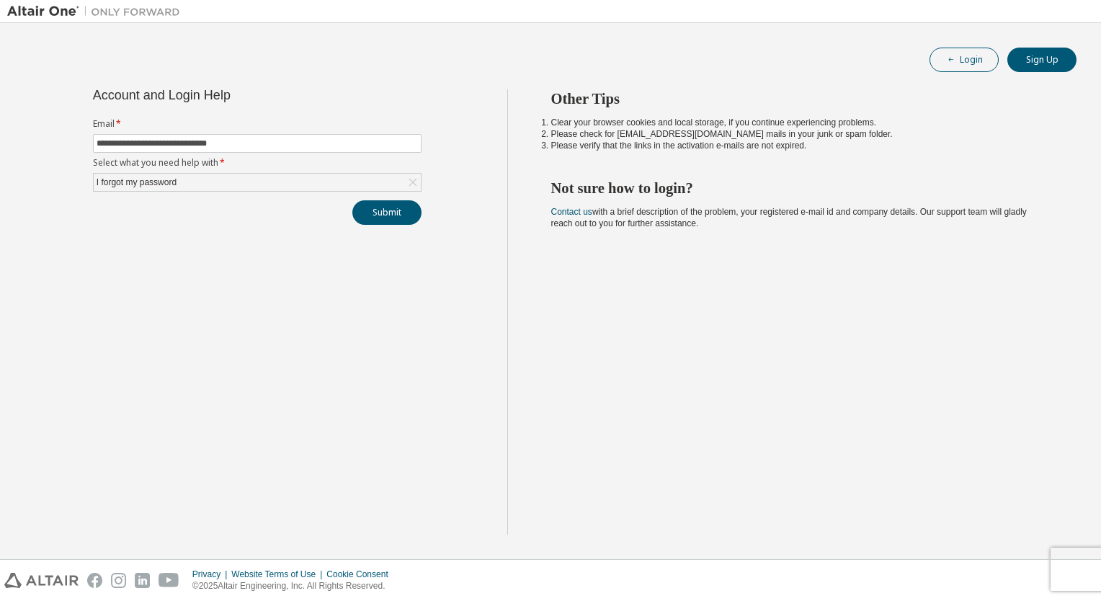 The image size is (1101, 601). I want to click on li: Please verify that the links in the activation e-mails are not expired., so click(801, 146).